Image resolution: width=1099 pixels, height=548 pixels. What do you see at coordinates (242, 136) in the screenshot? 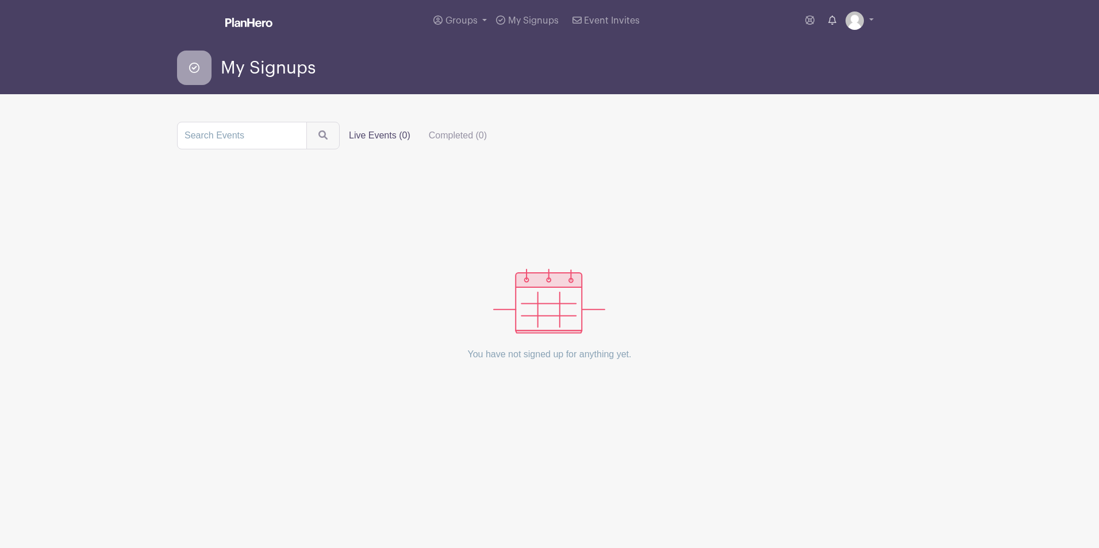
I see `input: Search Events` at bounding box center [242, 136].